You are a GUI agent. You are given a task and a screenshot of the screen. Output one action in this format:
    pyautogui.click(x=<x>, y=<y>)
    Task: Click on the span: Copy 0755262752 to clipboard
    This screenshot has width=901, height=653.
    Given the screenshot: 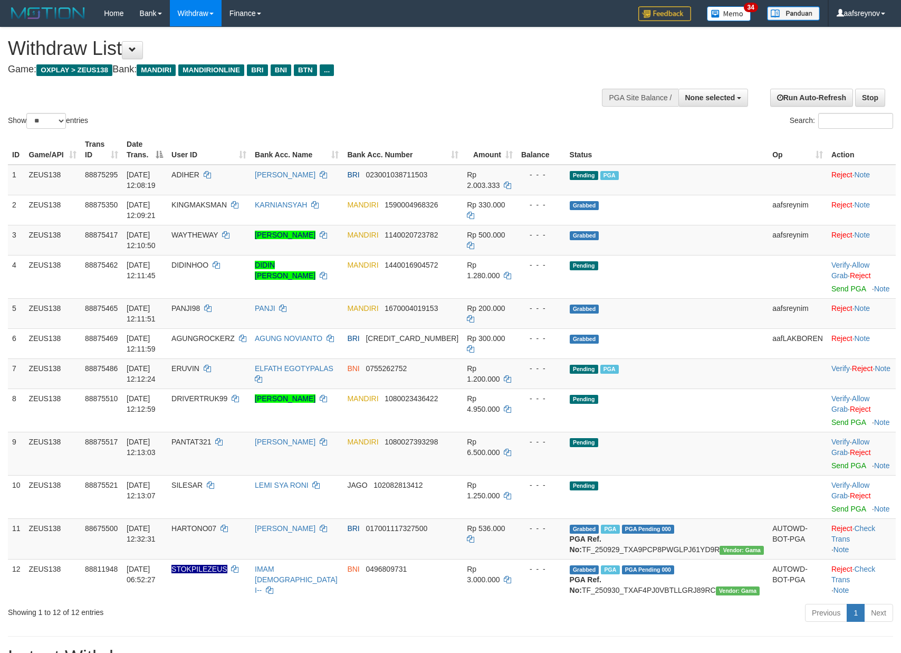 What is the action you would take?
    pyautogui.click(x=386, y=368)
    